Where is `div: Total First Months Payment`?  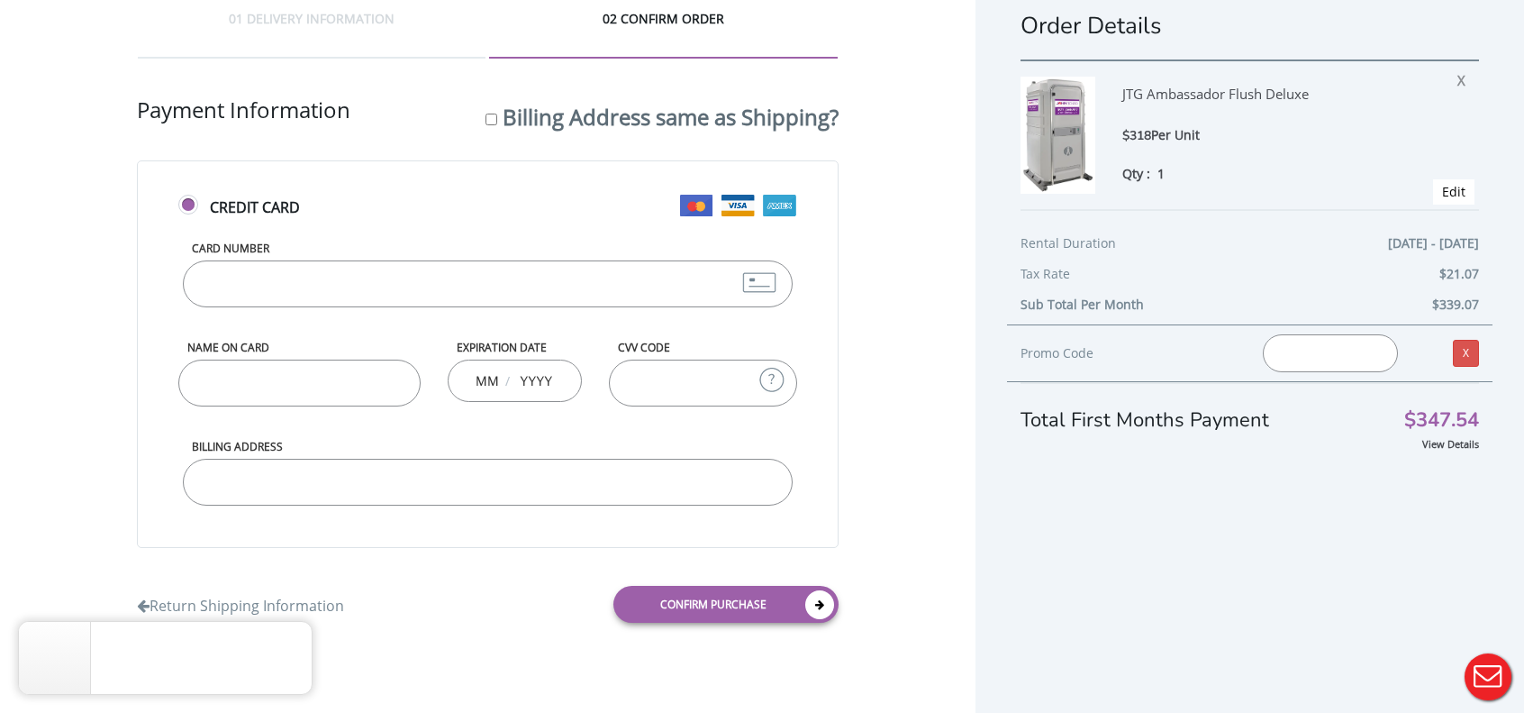
div: Total First Months Payment is located at coordinates (1249, 408).